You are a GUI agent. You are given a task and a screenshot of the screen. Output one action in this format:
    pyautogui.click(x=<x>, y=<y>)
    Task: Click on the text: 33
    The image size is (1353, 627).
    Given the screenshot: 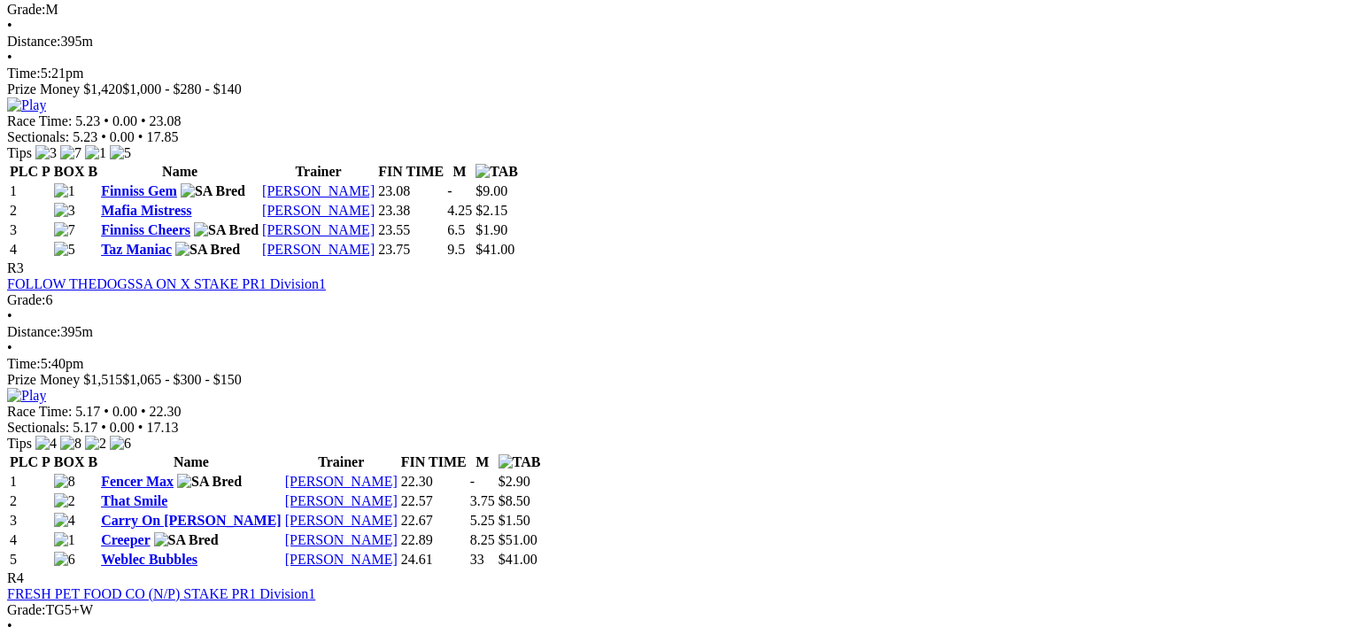 What is the action you would take?
    pyautogui.click(x=477, y=559)
    